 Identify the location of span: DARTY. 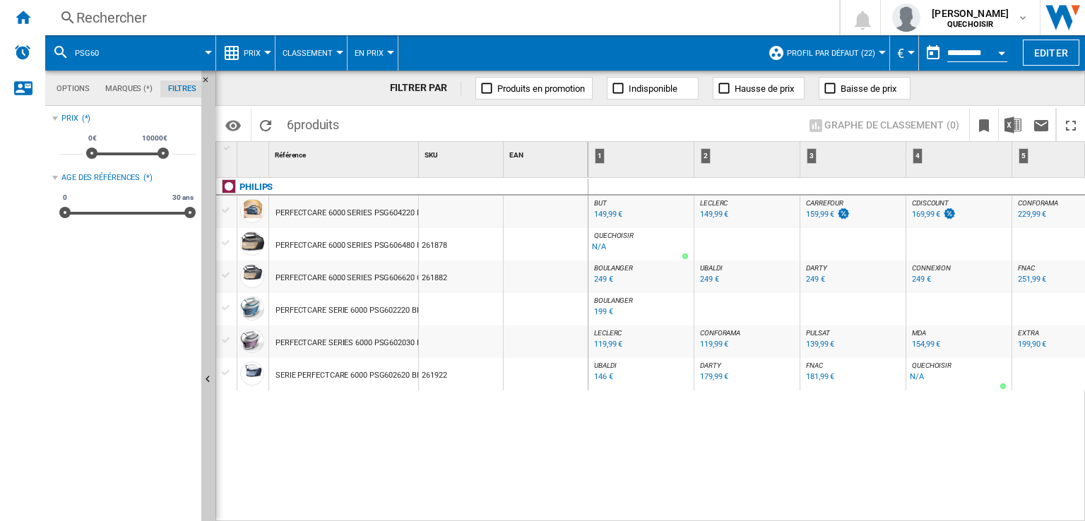
(710, 365).